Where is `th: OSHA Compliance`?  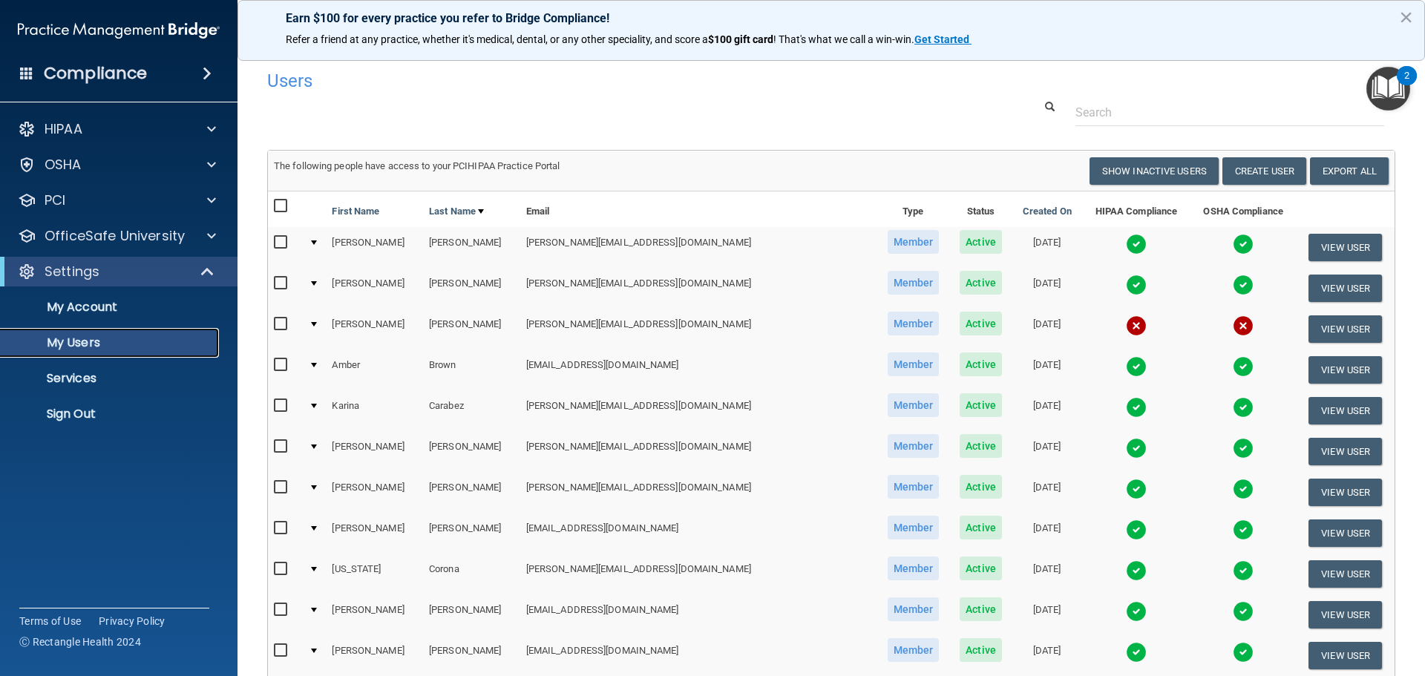 th: OSHA Compliance is located at coordinates (1243, 209).